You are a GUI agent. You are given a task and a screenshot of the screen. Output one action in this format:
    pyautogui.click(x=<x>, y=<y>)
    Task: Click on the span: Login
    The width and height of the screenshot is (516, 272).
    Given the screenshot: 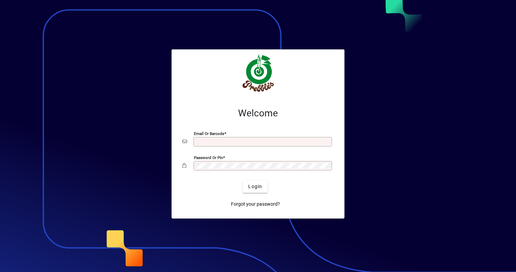 What is the action you would take?
    pyautogui.click(x=255, y=186)
    